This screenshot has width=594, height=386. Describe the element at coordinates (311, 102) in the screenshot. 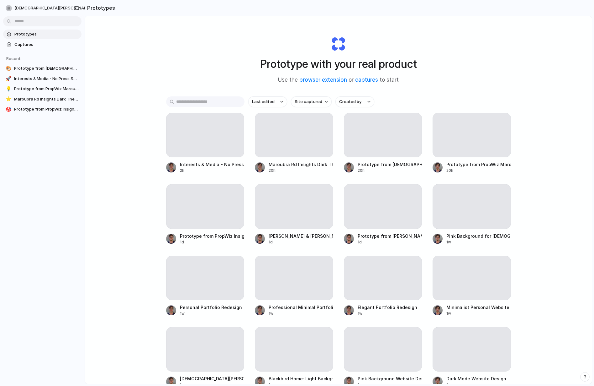

I see `button: Site captured` at that location.